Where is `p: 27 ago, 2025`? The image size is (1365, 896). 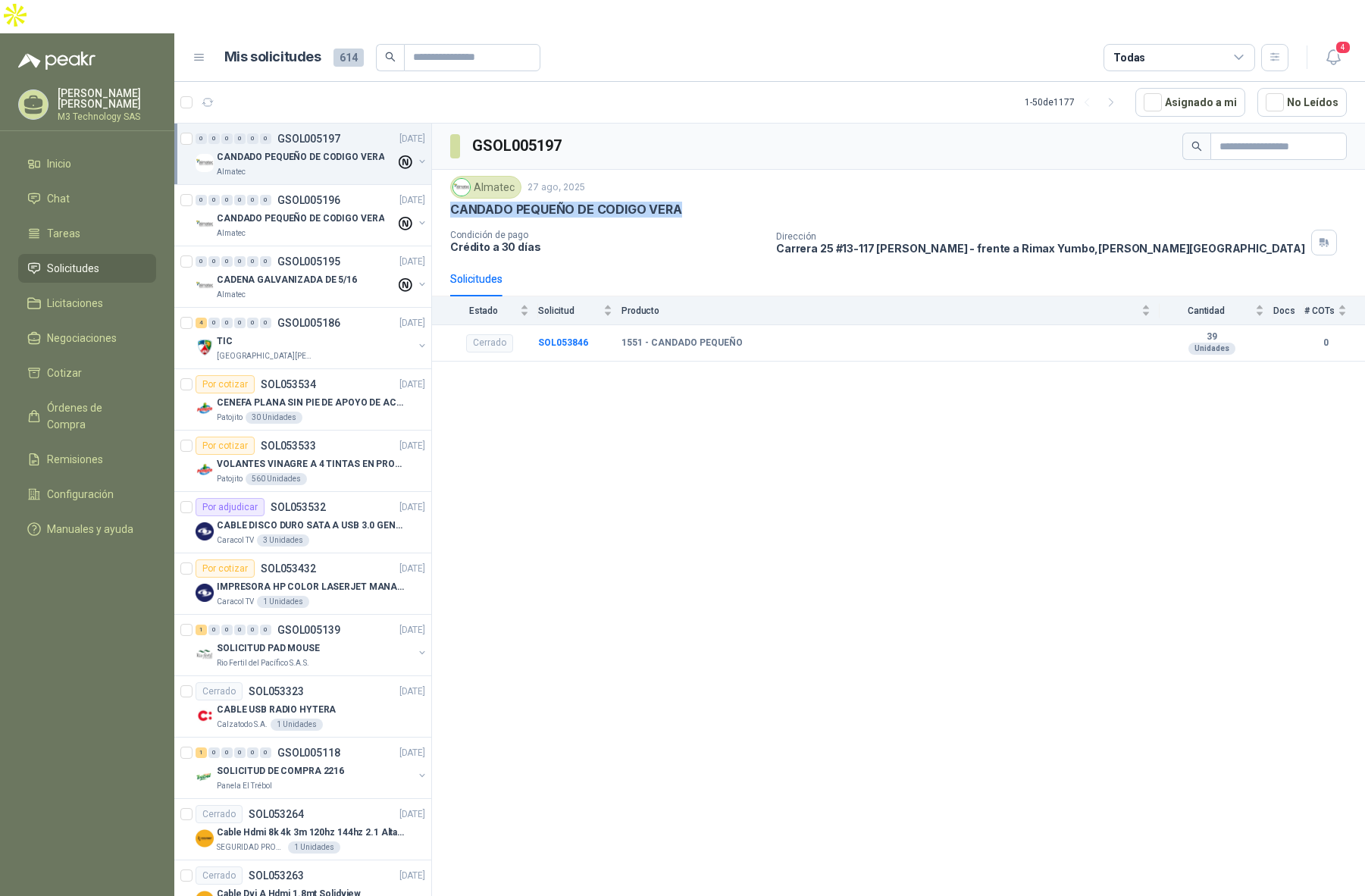
p: 27 ago, 2025 is located at coordinates (556, 187).